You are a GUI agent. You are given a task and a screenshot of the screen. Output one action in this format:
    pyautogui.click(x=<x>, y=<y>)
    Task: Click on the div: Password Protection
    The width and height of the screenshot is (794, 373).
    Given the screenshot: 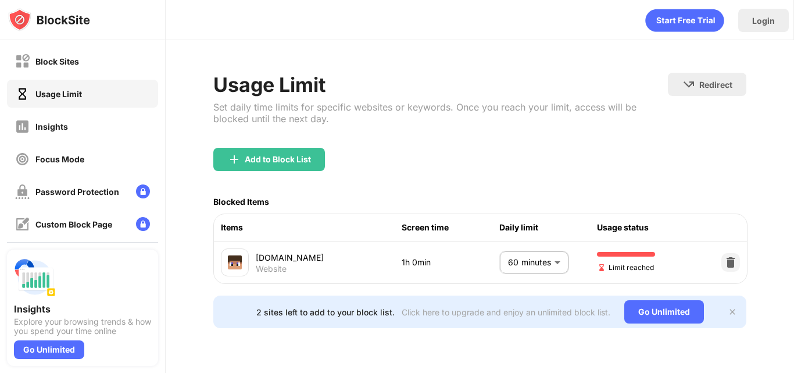 What is the action you would take?
    pyautogui.click(x=77, y=191)
    